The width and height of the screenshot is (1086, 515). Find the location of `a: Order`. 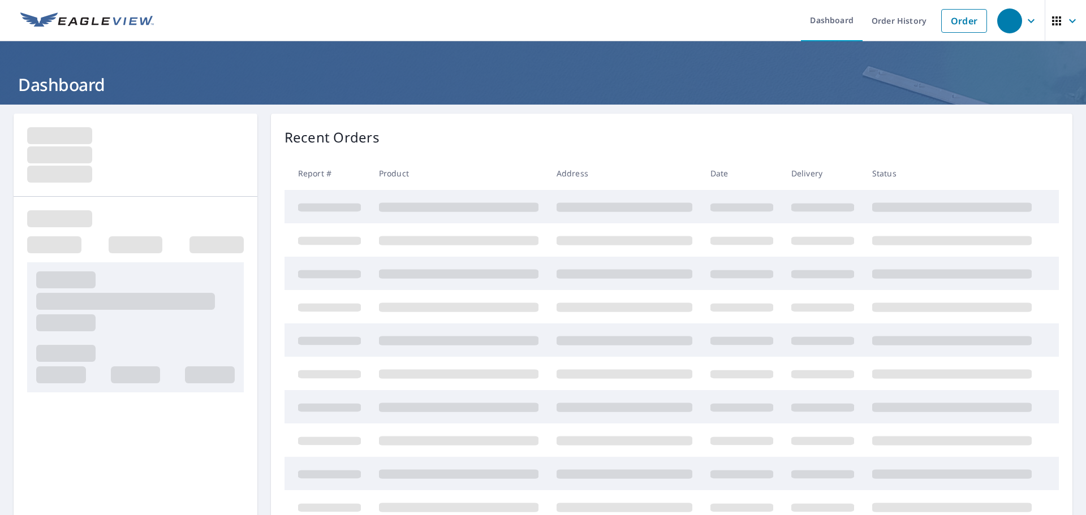

a: Order is located at coordinates (964, 21).